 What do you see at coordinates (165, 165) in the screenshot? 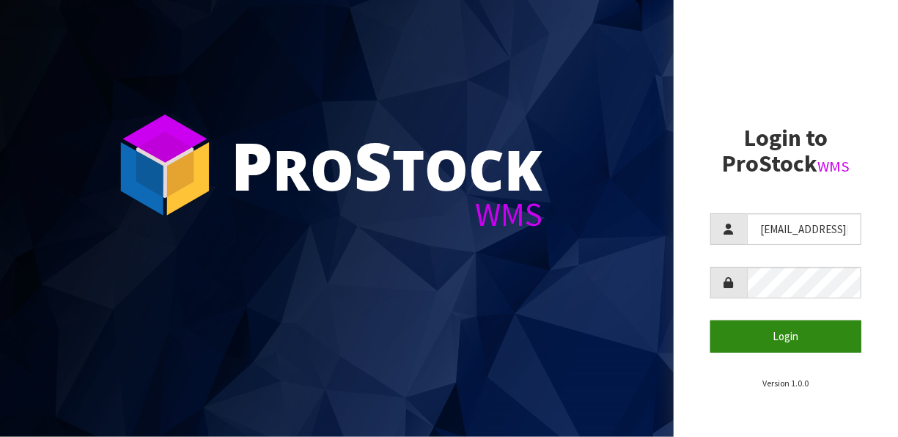
I see `img: ProStock Cube` at bounding box center [165, 165].